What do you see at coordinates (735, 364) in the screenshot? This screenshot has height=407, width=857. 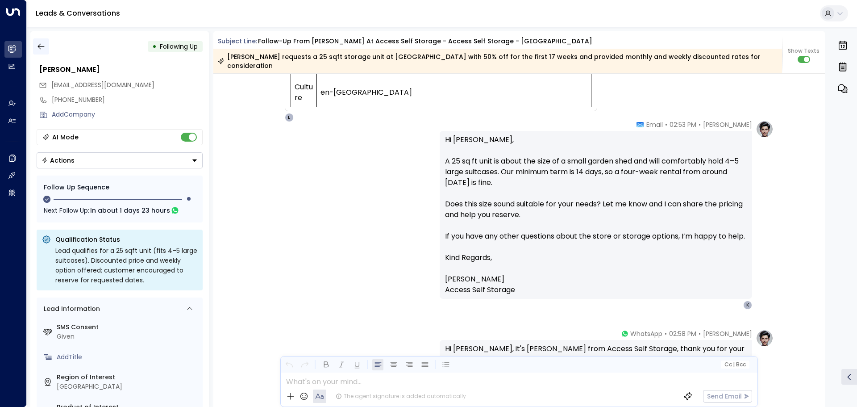 I see `span: Cc Bcc` at bounding box center [735, 364].